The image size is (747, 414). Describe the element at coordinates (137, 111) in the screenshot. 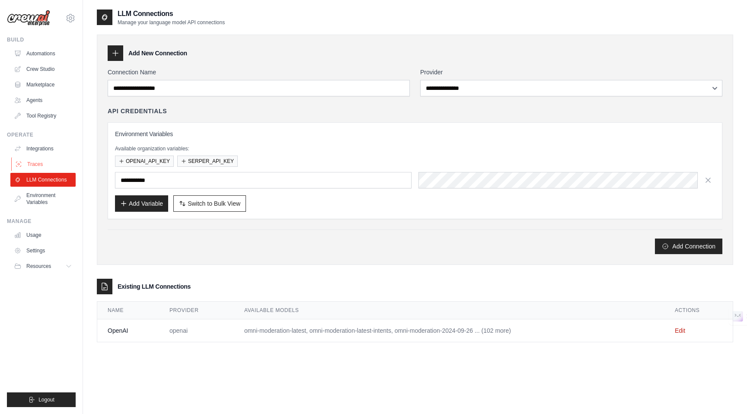

I see `h4: API Credentials` at that location.